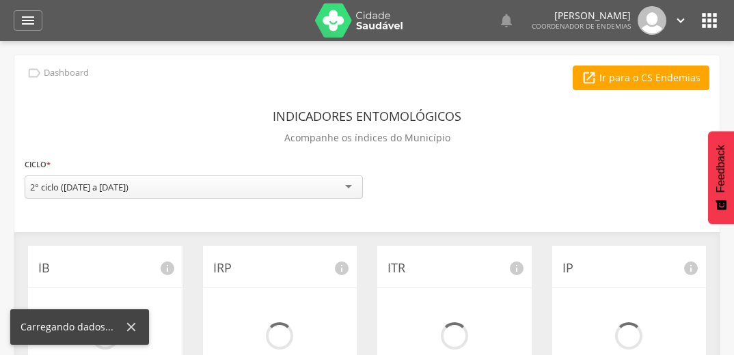 Image resolution: width=734 pixels, height=355 pixels. Describe the element at coordinates (721, 169) in the screenshot. I see `span: Feedback` at that location.